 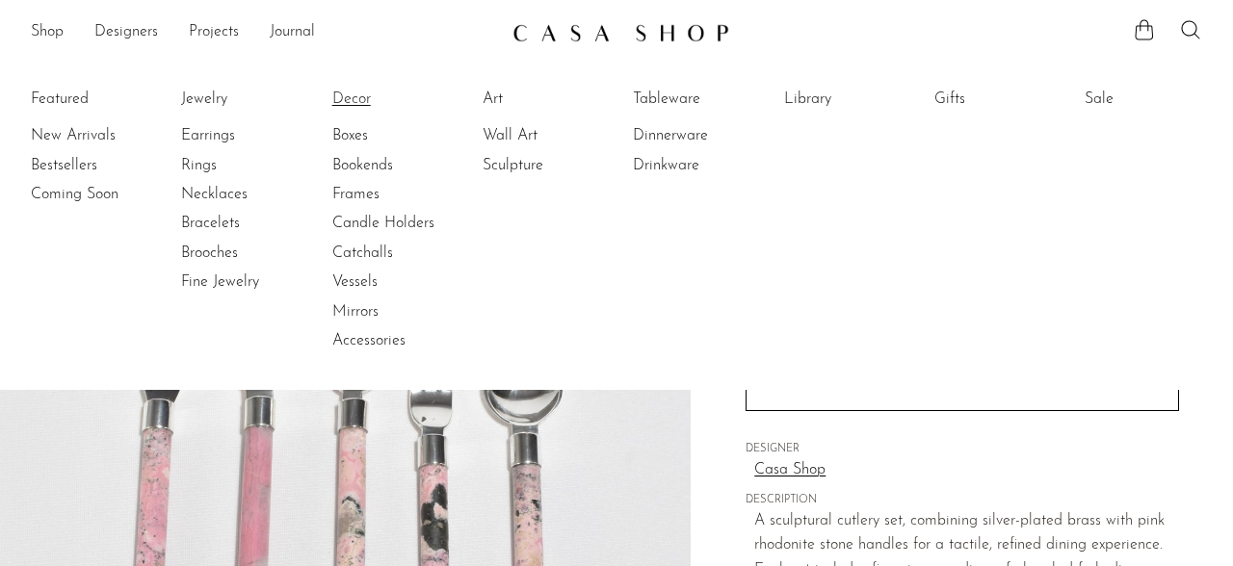 What do you see at coordinates (404, 136) in the screenshot?
I see `a: Boxes` at bounding box center [404, 136].